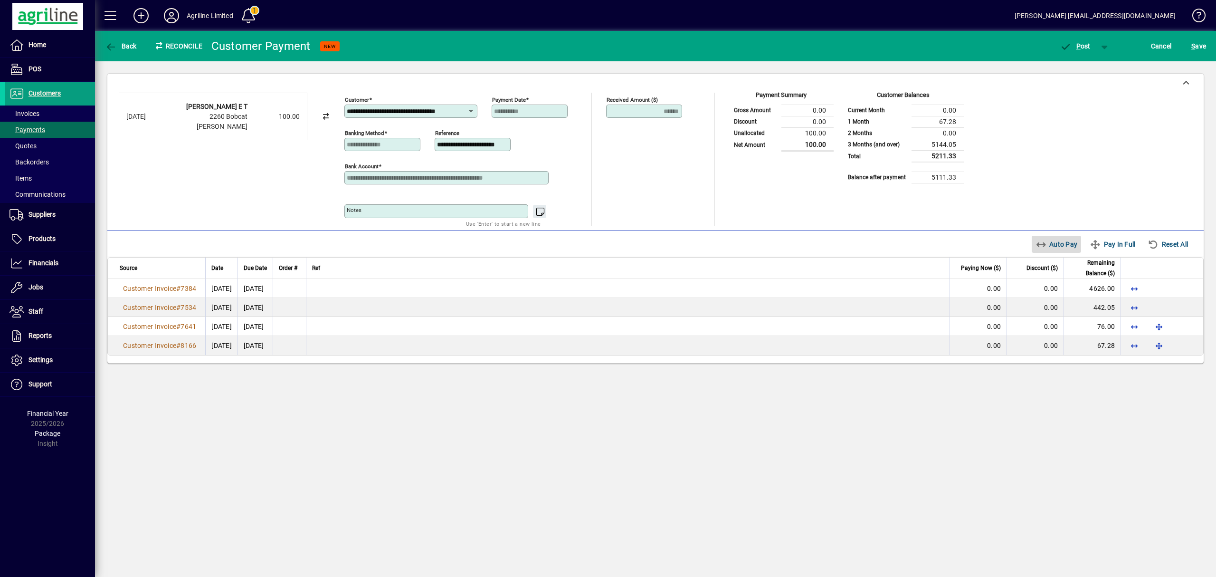 Image resolution: width=1216 pixels, height=577 pixels. Describe the element at coordinates (50, 360) in the screenshot. I see `a: Settings` at that location.